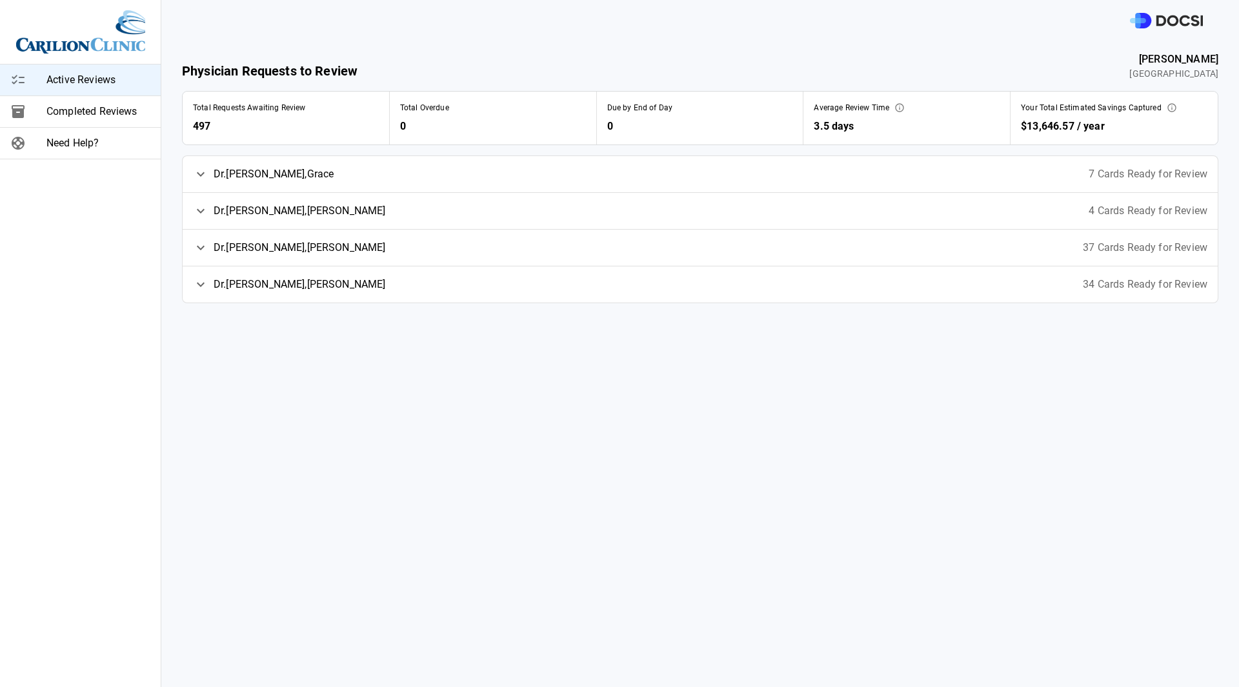  Describe the element at coordinates (81, 32) in the screenshot. I see `img: Site Logo` at that location.